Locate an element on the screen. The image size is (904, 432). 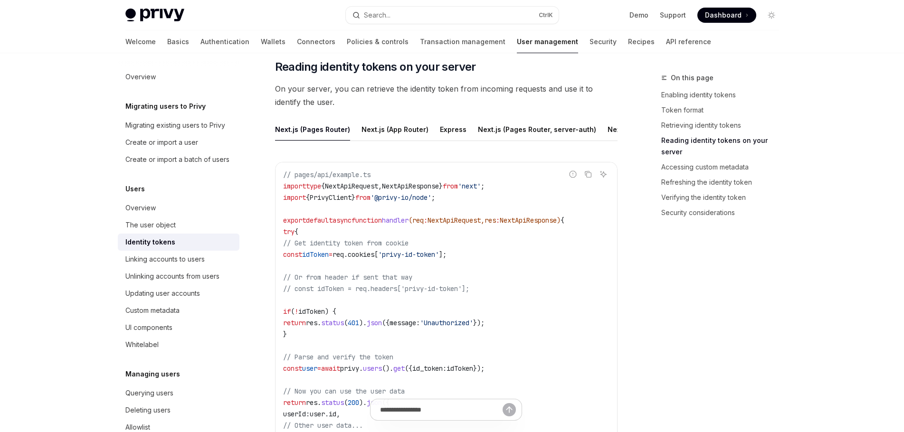
div: Linking accounts to users is located at coordinates (165, 259).